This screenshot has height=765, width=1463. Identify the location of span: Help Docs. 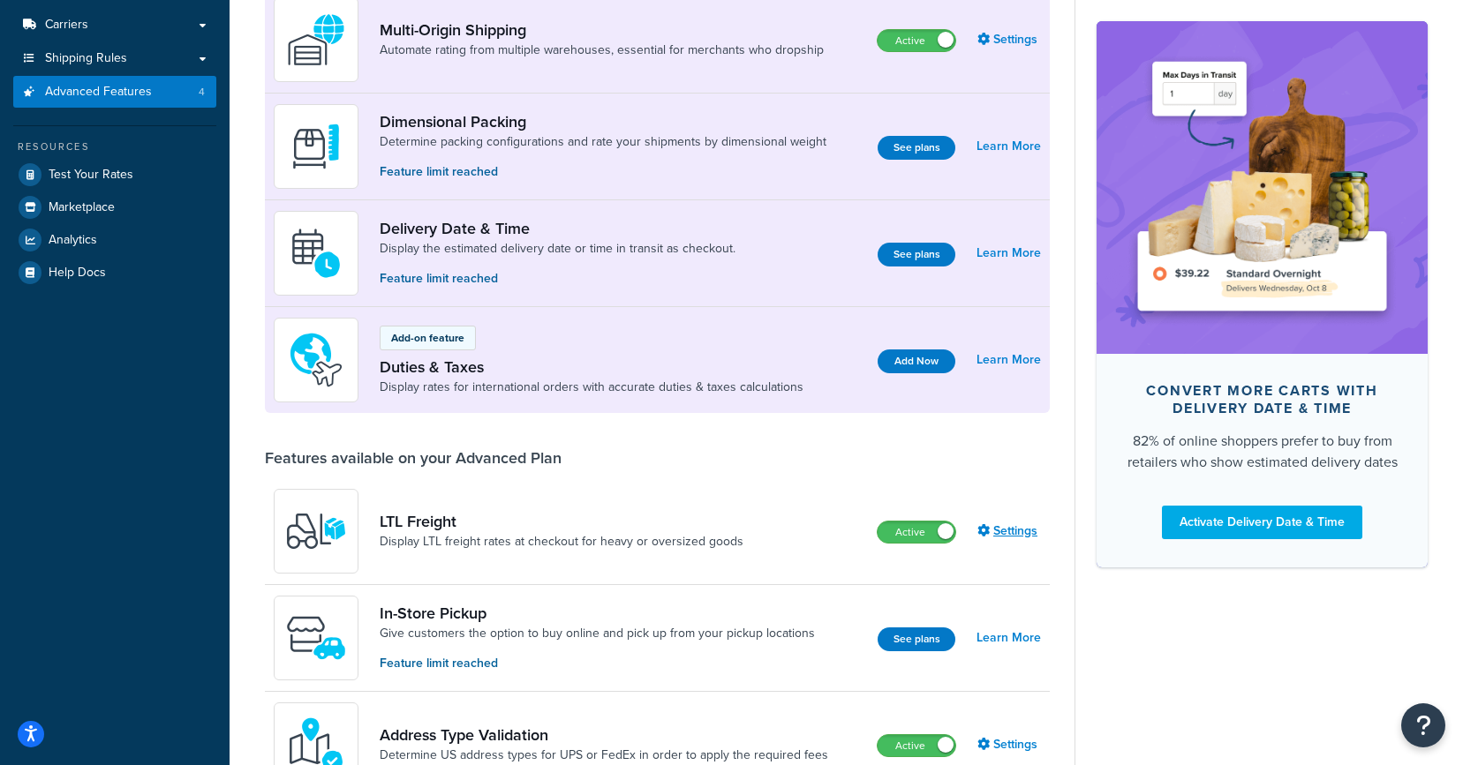
(77, 273).